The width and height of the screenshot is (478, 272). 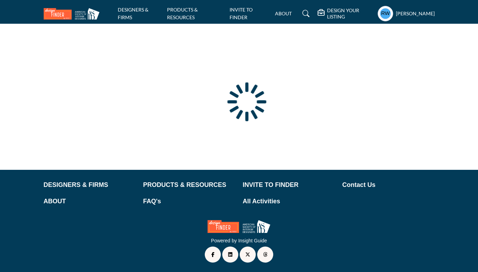 What do you see at coordinates (213, 255) in the screenshot?
I see `a: Facebook Link` at bounding box center [213, 255].